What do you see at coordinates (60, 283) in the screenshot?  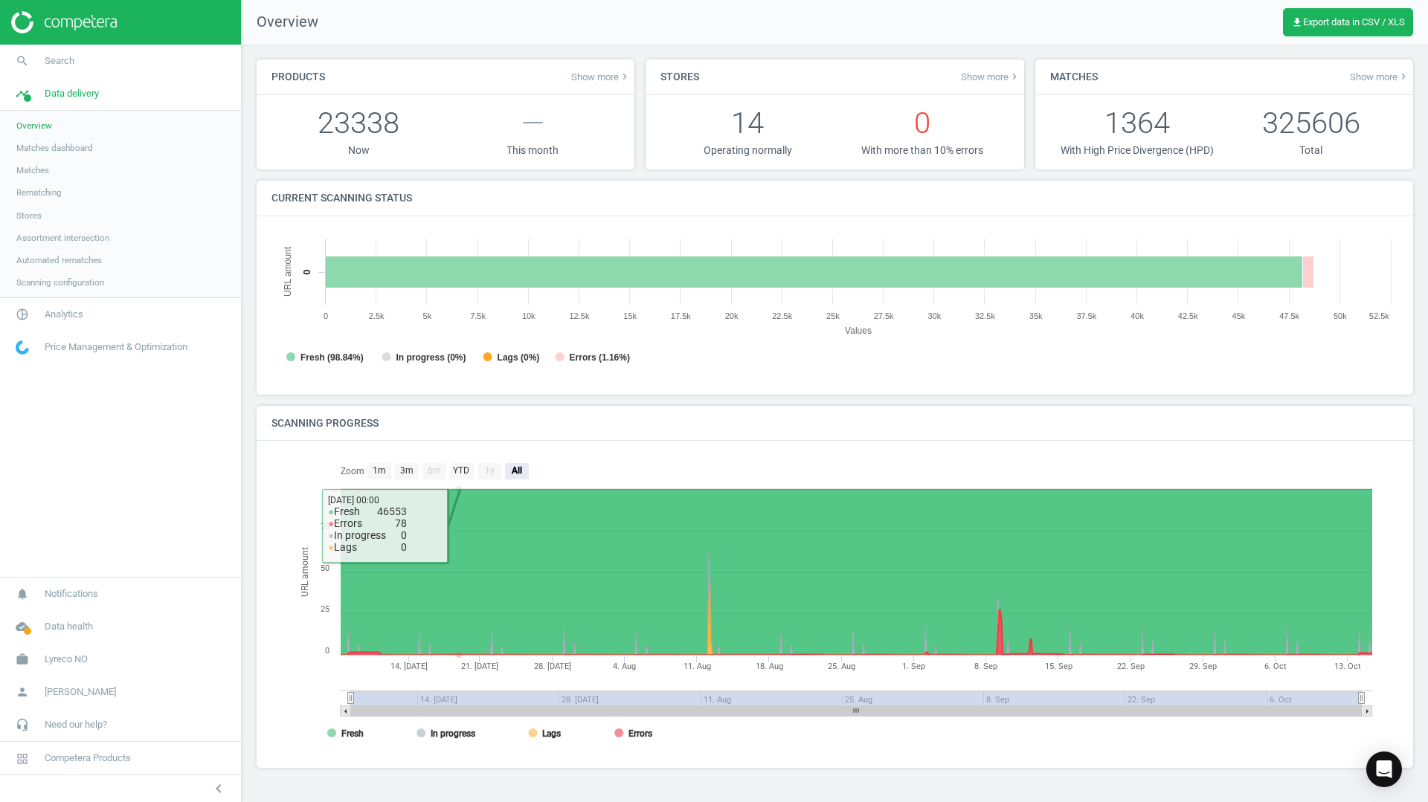 I see `span: Scanning configuration` at bounding box center [60, 283].